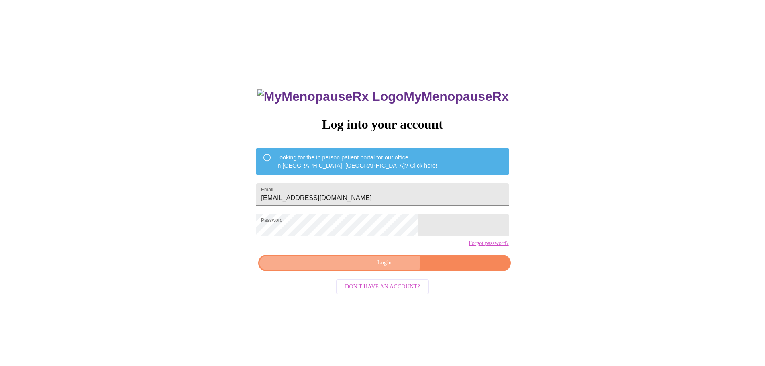 The height and width of the screenshot is (366, 765). What do you see at coordinates (382, 124) in the screenshot?
I see `h3: Log into your account` at bounding box center [382, 124].